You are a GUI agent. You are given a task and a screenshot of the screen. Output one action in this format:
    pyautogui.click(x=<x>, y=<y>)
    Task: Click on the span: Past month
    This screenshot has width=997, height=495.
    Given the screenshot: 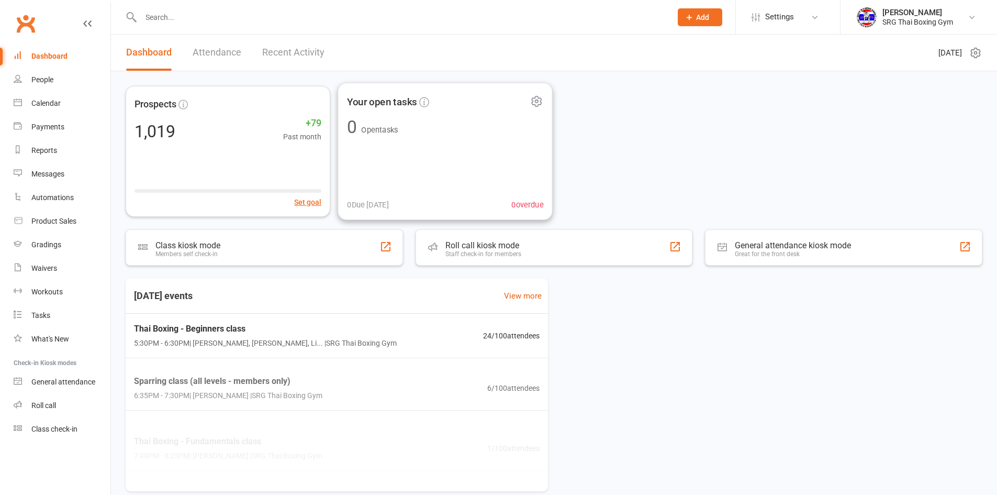 What is the action you would take?
    pyautogui.click(x=302, y=137)
    